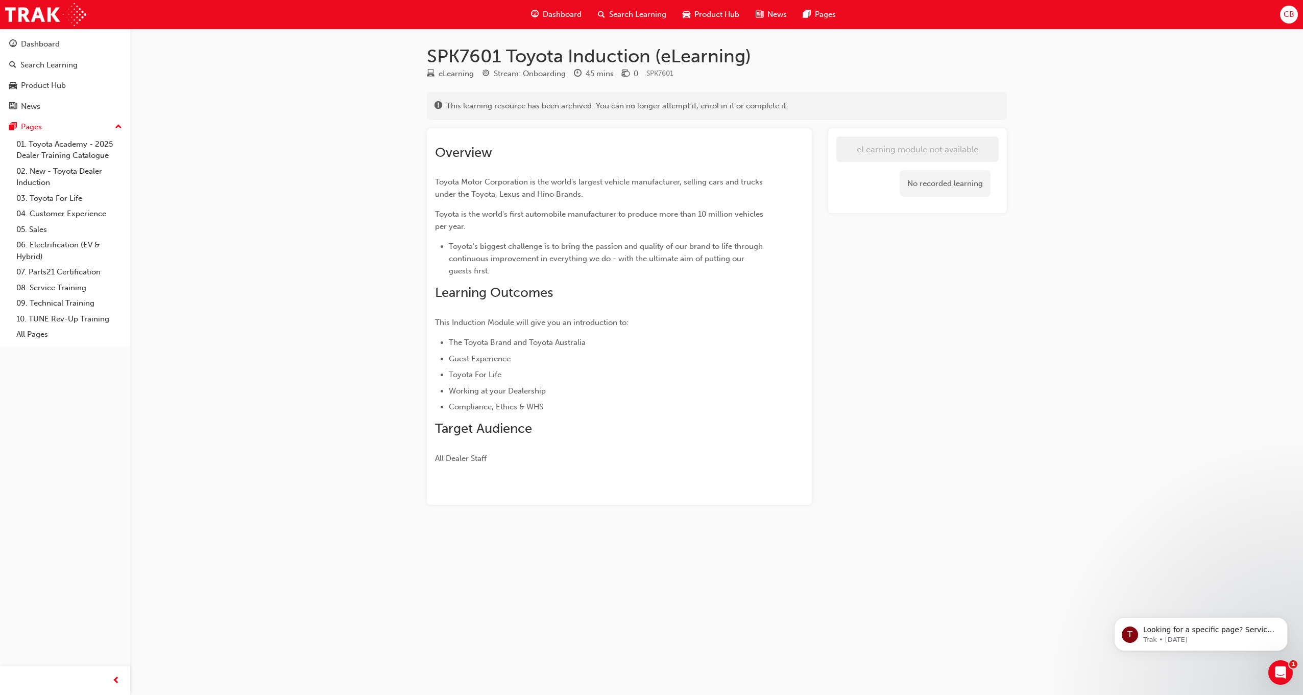 The width and height of the screenshot is (1303, 695). Describe the element at coordinates (497, 391) in the screenshot. I see `span: Working at your Dealership` at that location.